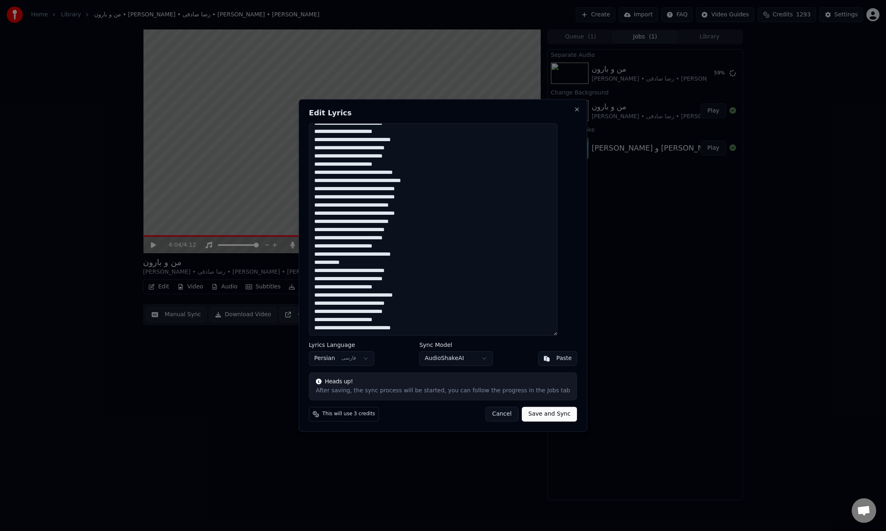 The image size is (886, 531). Describe the element at coordinates (443, 391) in the screenshot. I see `div: After saving, the sync process will be started, you can follow the progress in the Jobs tab` at that location.